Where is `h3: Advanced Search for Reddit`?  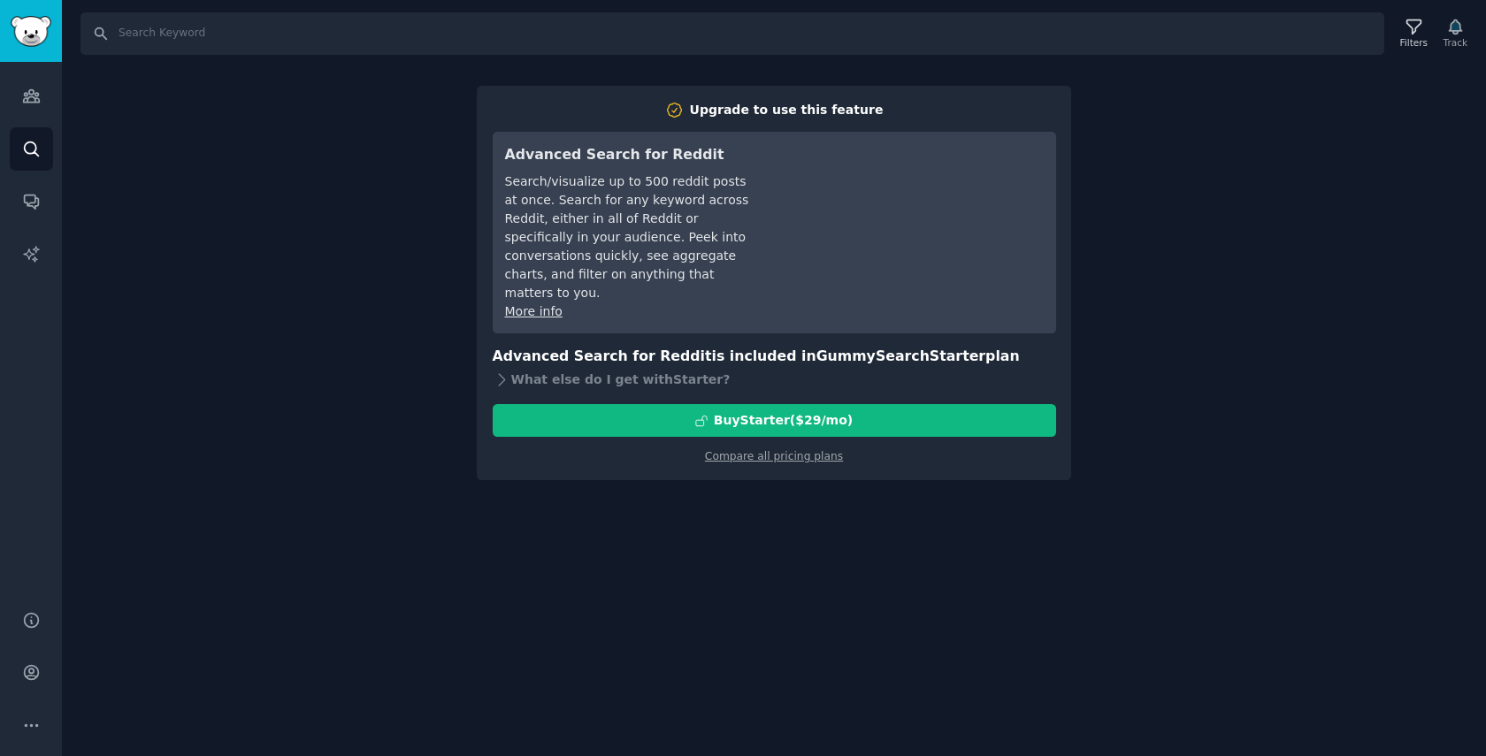 h3: Advanced Search for Reddit is located at coordinates (629, 155).